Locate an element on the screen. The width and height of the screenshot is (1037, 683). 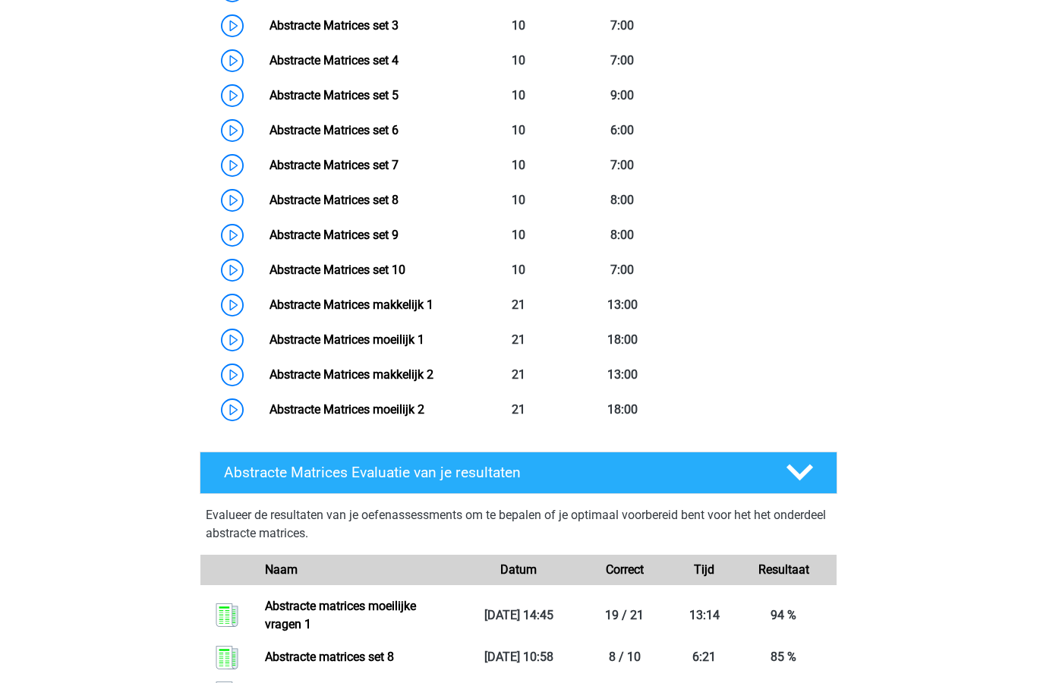
h4: Abstracte Matrices Evaluatie van je resultaten is located at coordinates (492, 472).